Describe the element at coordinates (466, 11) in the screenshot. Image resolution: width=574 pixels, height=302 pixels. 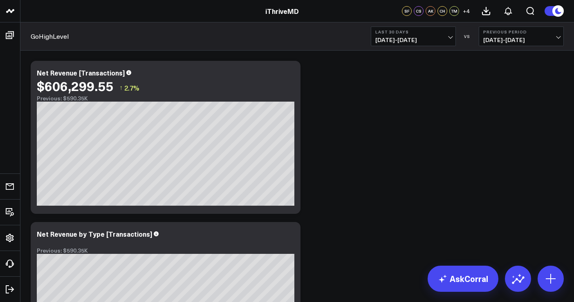
I see `button: +4` at that location.